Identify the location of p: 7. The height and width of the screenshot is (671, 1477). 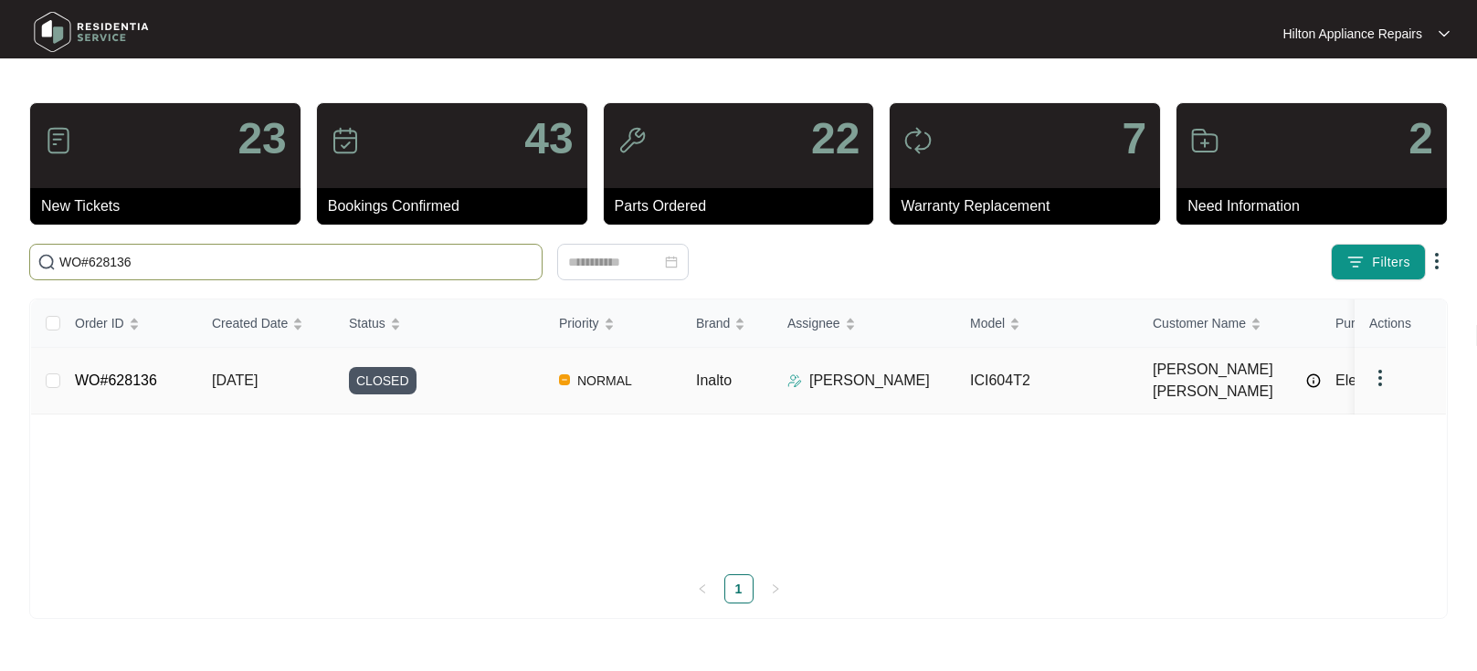
(1133, 139).